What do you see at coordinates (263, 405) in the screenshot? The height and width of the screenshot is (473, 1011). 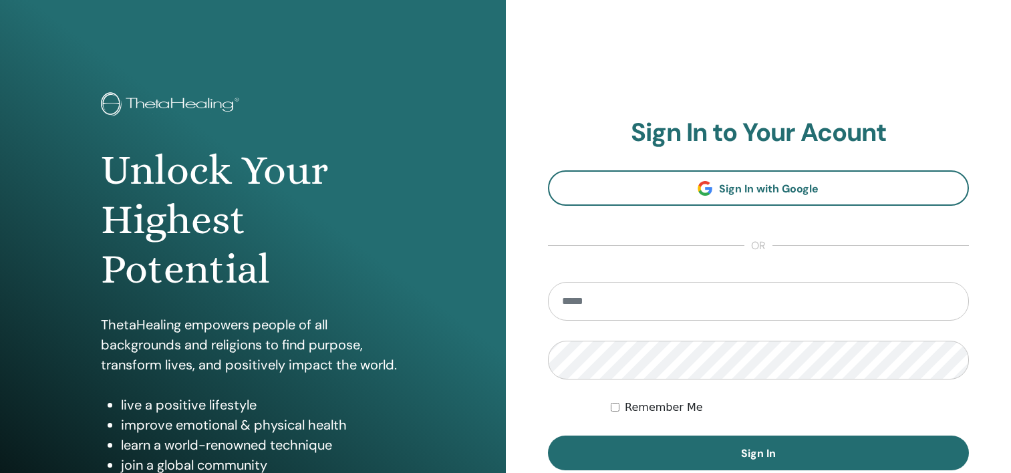 I see `li: live a positive lifestyle` at bounding box center [263, 405].